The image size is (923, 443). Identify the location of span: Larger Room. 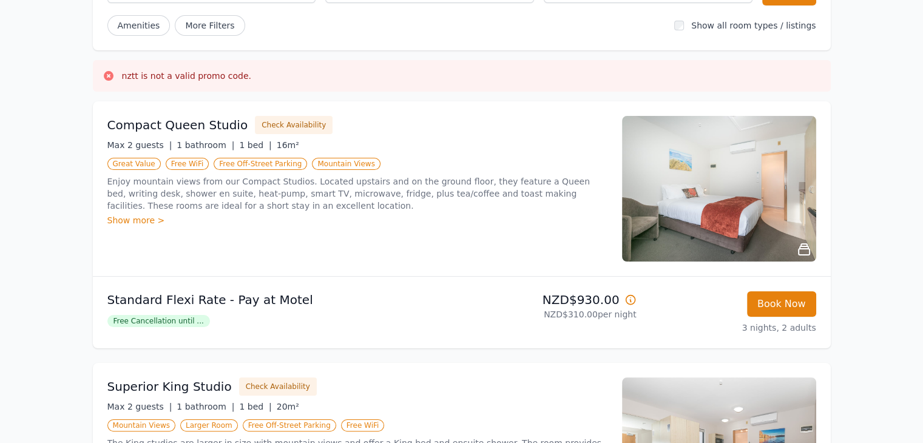
(209, 426).